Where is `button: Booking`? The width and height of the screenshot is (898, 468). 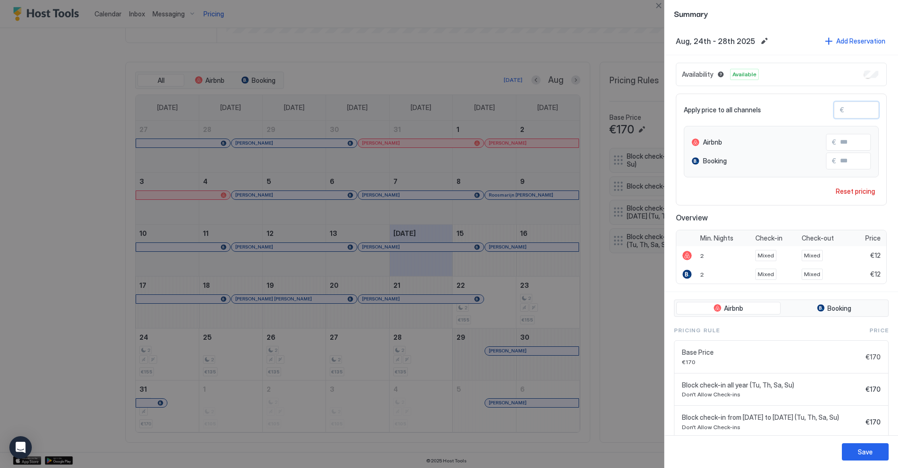
button: Booking is located at coordinates (834, 308).